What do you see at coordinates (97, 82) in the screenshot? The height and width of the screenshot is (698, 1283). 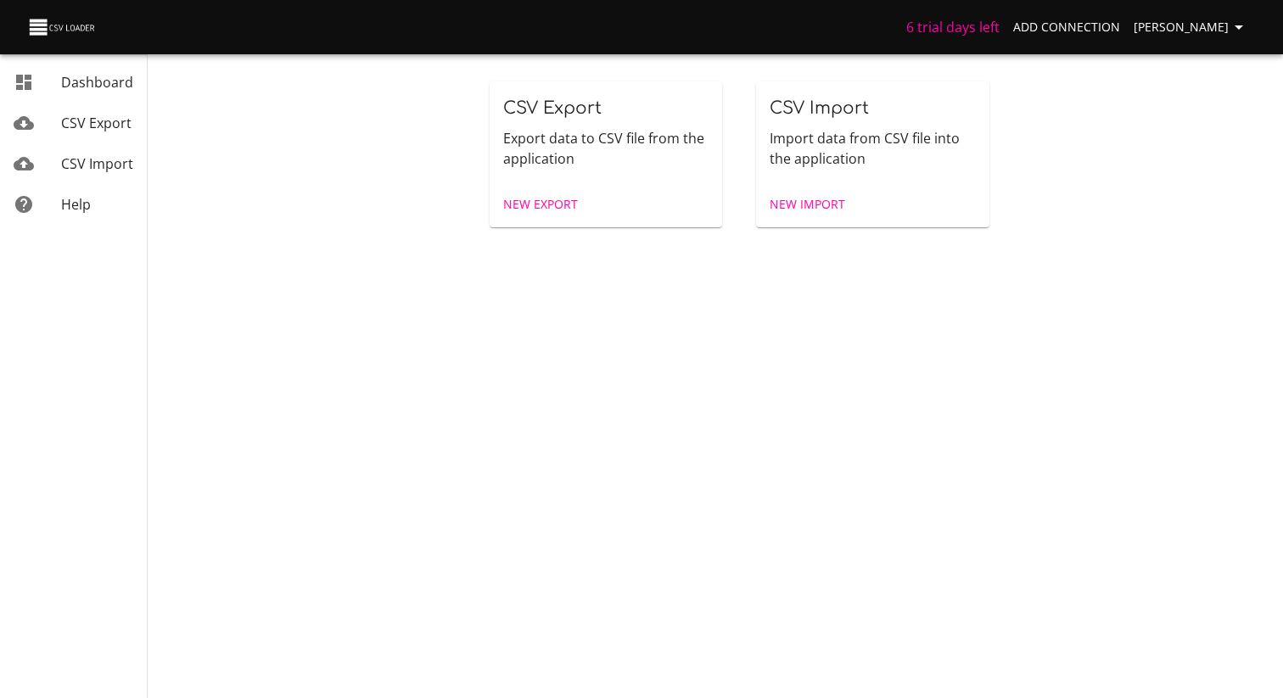 I see `span: Dashboard` at bounding box center [97, 82].